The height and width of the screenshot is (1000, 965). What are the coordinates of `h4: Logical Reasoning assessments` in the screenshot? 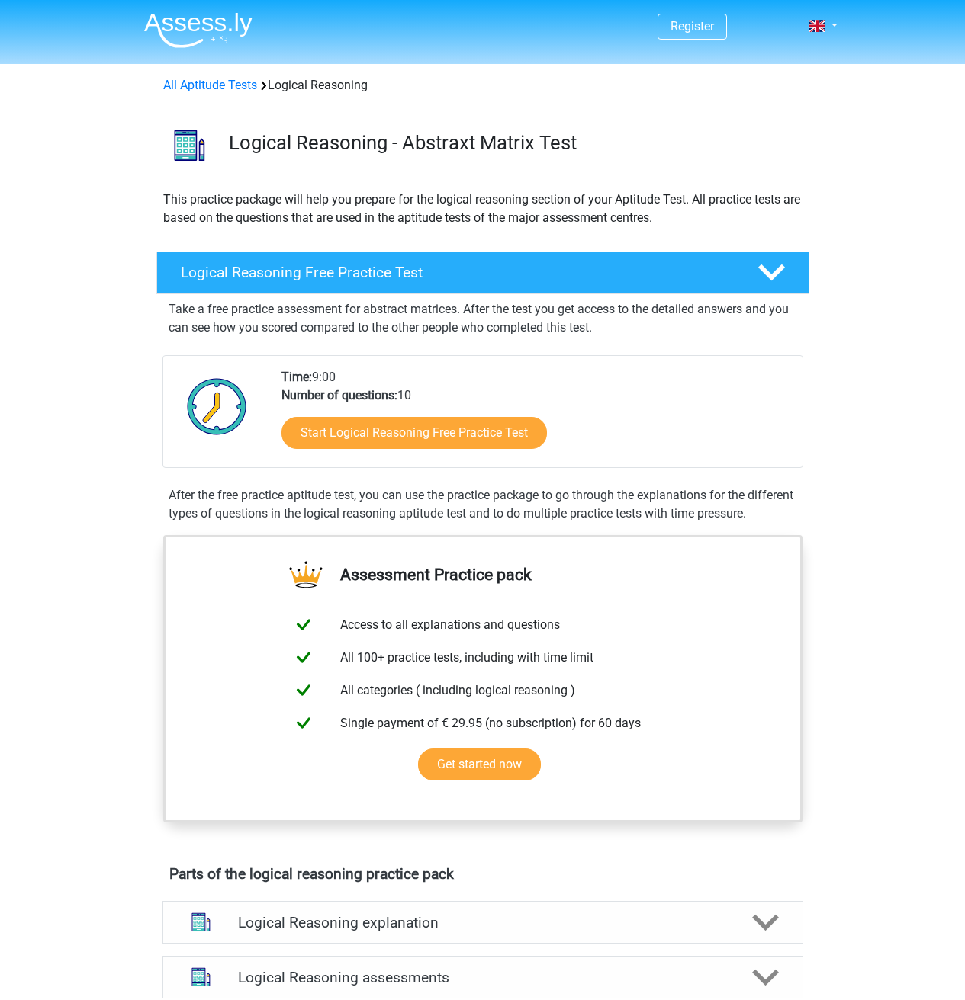 It's located at (483, 978).